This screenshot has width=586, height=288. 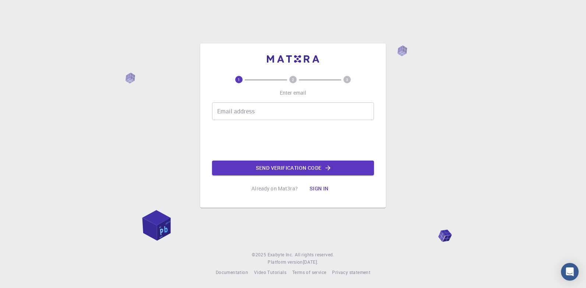 What do you see at coordinates (319, 189) in the screenshot?
I see `button: Sign in` at bounding box center [319, 189].